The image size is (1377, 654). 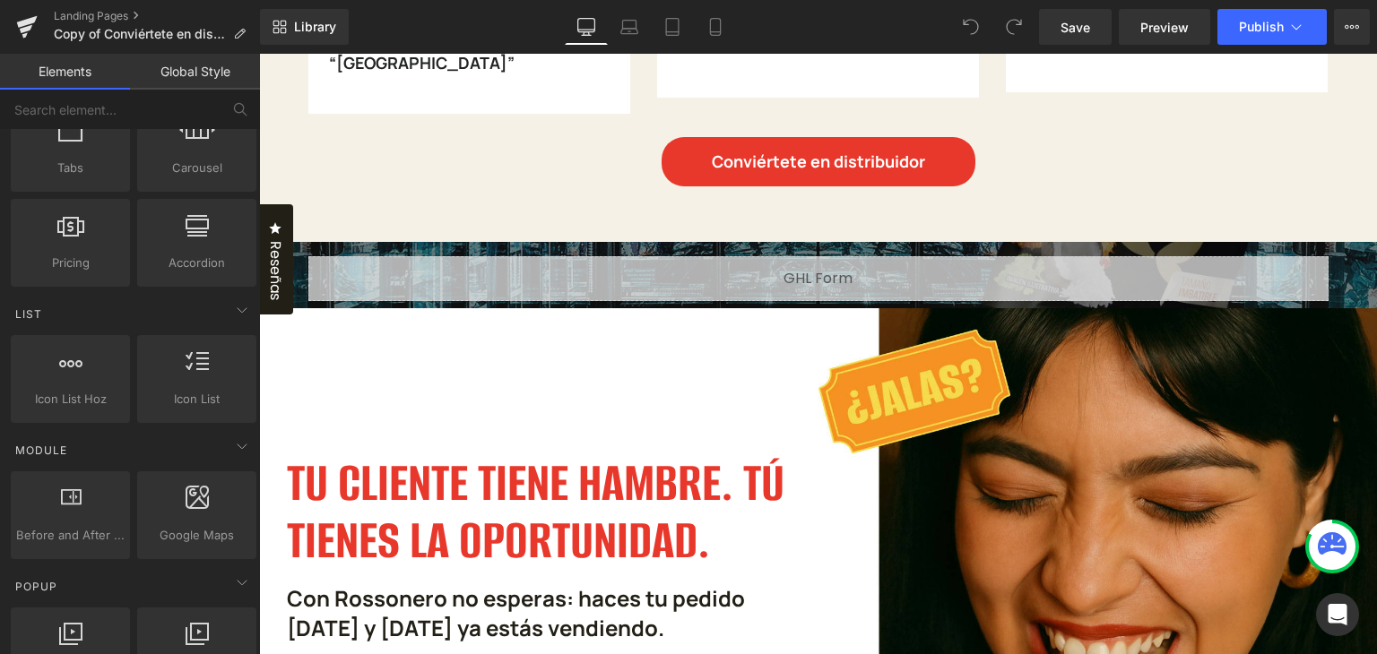 I want to click on button: Publish, so click(x=1272, y=27).